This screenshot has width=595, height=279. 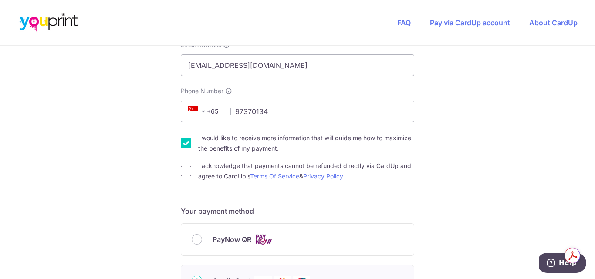 What do you see at coordinates (297, 239) in the screenshot?
I see `div: PayNow QR Cards logo` at bounding box center [297, 239].